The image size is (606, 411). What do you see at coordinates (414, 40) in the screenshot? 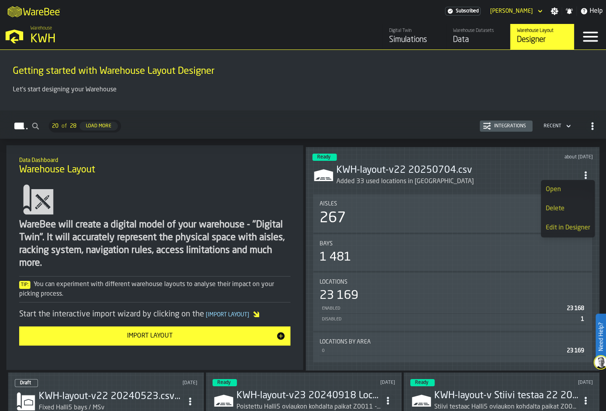
I see `div: Simulations` at bounding box center [414, 40].